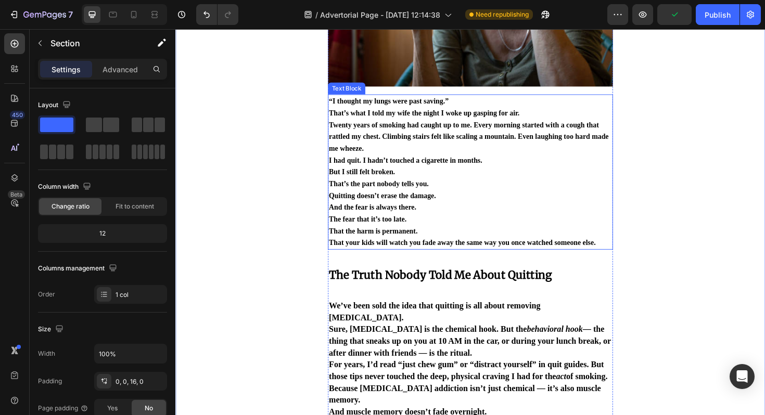 The width and height of the screenshot is (765, 415). What do you see at coordinates (63, 408) in the screenshot?
I see `div: Page padding` at bounding box center [63, 408].